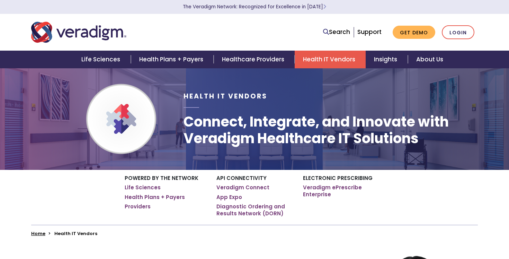 The width and height of the screenshot is (509, 259). What do you see at coordinates (79, 32) in the screenshot?
I see `a: Veradigm logo` at bounding box center [79, 32].